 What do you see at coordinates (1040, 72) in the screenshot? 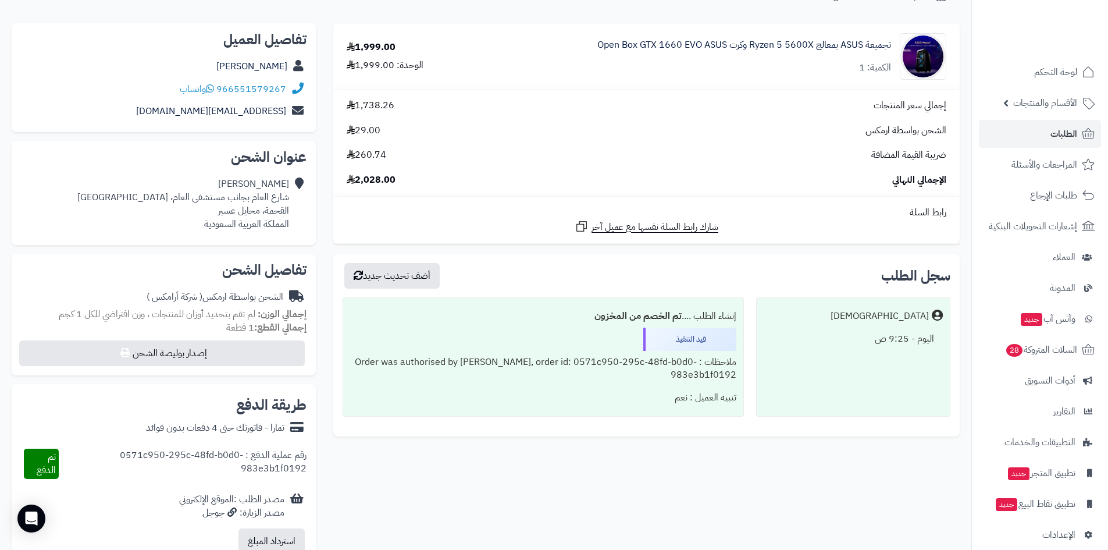
I see `a: لوحة التحكم` at bounding box center [1040, 72].